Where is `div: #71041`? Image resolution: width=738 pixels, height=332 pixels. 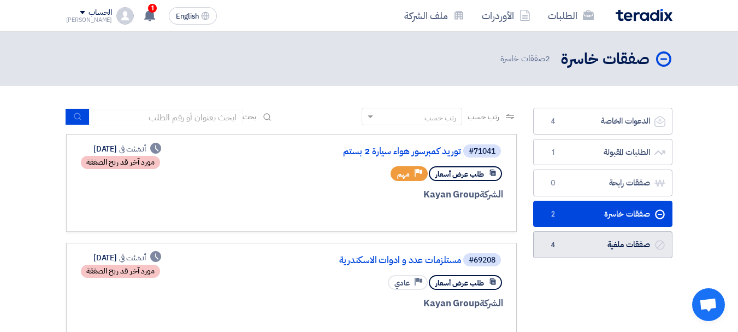 div: #71041 is located at coordinates (482, 151).